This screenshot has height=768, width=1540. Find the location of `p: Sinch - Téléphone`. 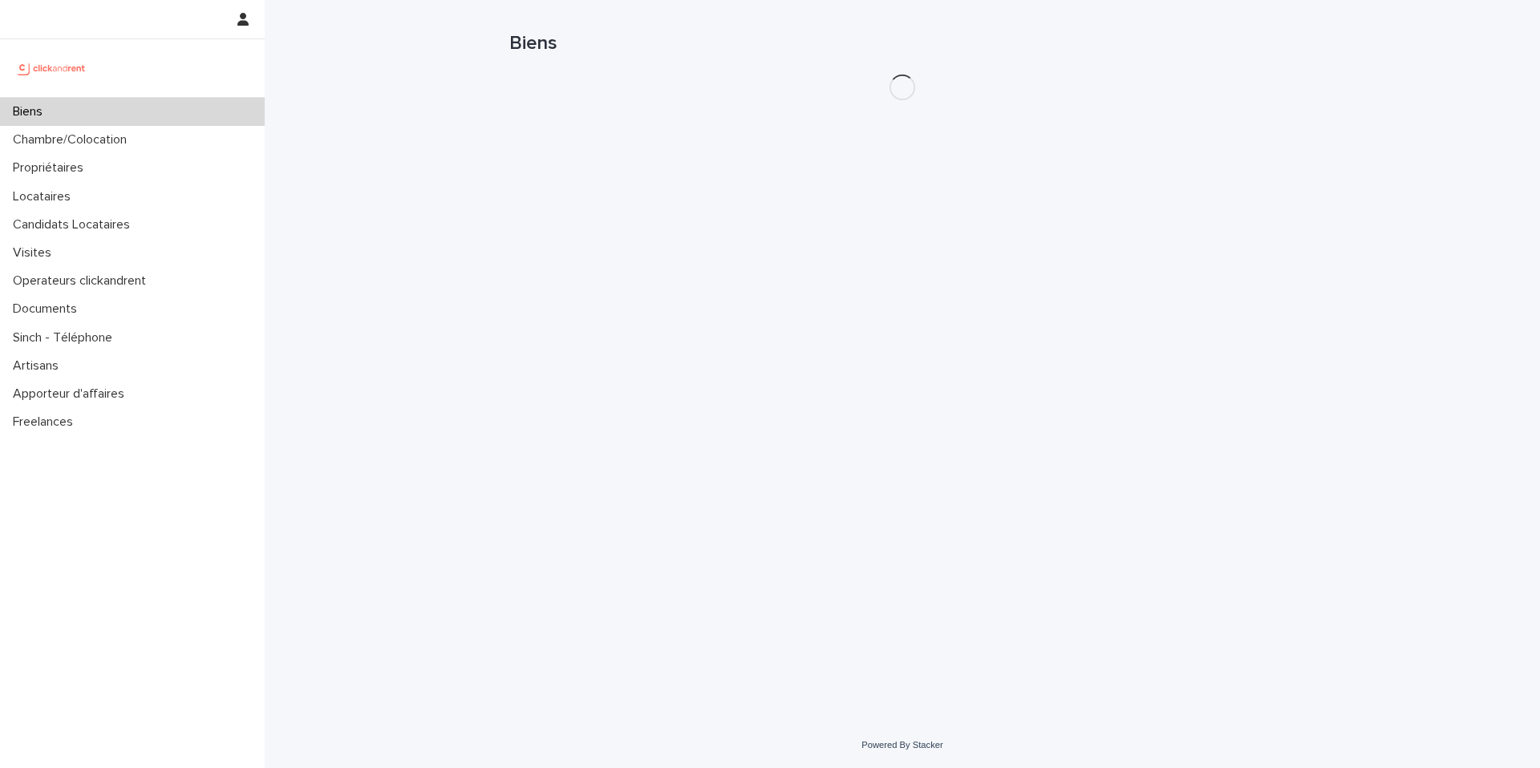

p: Sinch - Téléphone is located at coordinates (66, 338).